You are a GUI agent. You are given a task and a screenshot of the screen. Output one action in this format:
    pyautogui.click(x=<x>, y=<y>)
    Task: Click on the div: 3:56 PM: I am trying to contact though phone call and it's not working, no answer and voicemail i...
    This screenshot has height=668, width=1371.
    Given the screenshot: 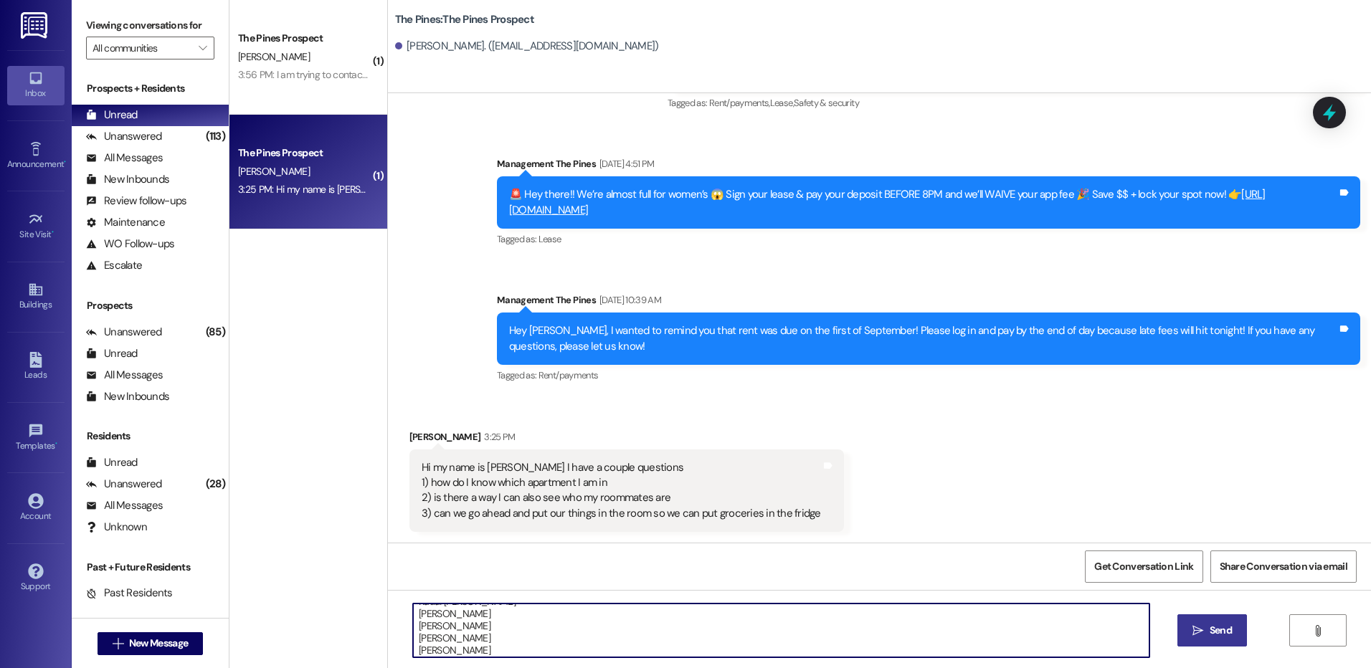 What is the action you would take?
    pyautogui.click(x=447, y=75)
    